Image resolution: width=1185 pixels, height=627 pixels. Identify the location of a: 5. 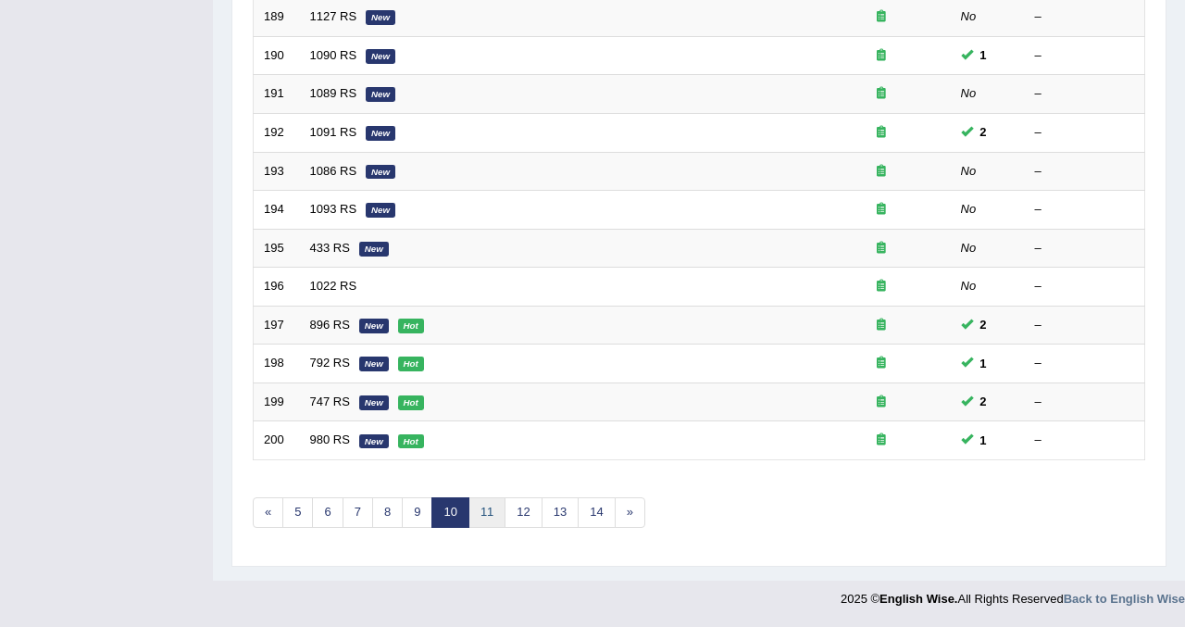
(297, 512).